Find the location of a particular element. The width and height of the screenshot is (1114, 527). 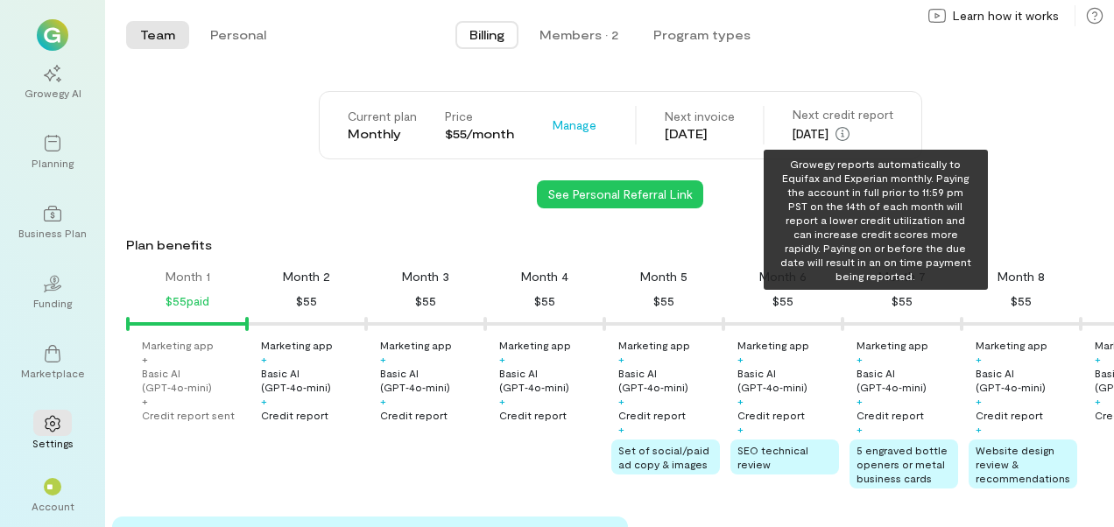

div: Credit report sent is located at coordinates (188, 415).